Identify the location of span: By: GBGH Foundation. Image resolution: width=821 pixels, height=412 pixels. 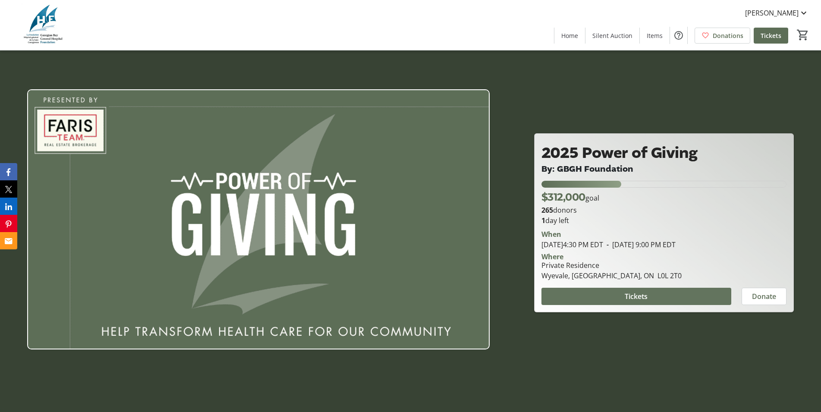
(587, 169).